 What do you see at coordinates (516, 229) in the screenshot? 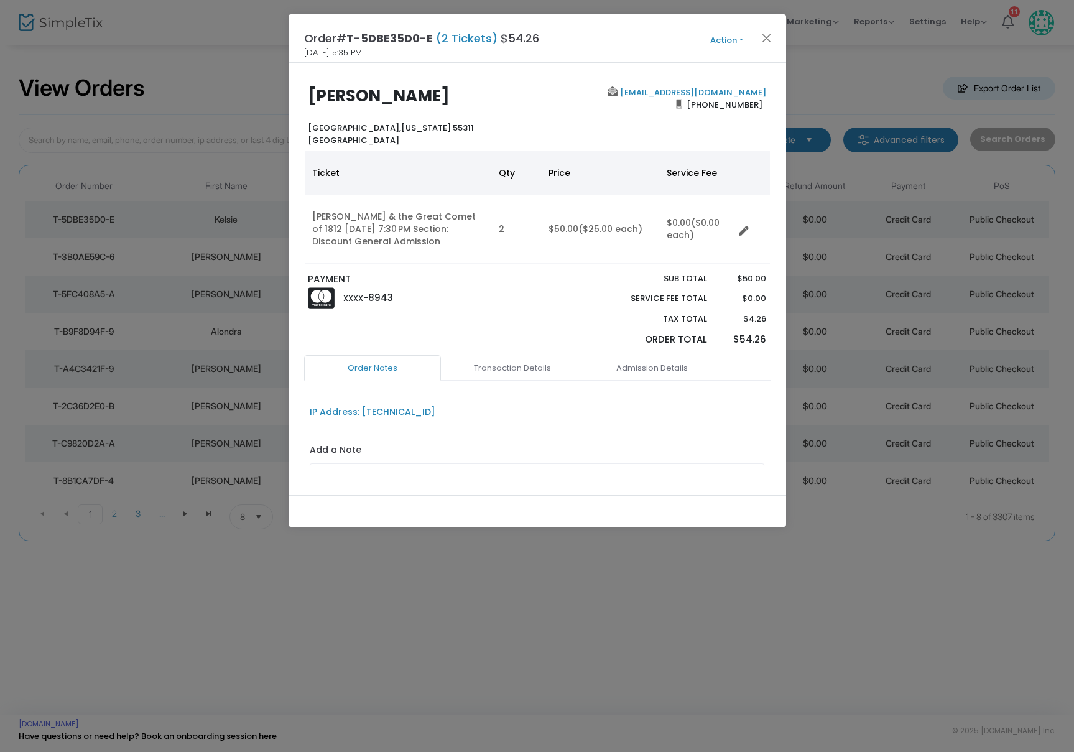
I see `td: 2` at bounding box center [516, 229].